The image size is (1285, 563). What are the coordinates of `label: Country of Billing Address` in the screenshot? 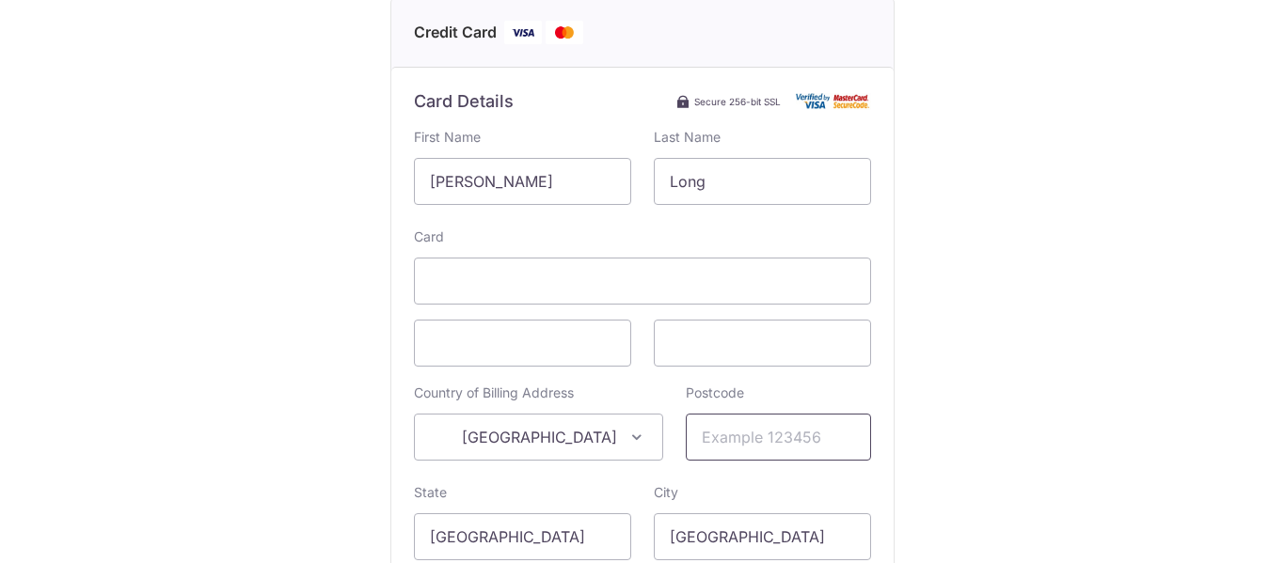 It's located at (494, 393).